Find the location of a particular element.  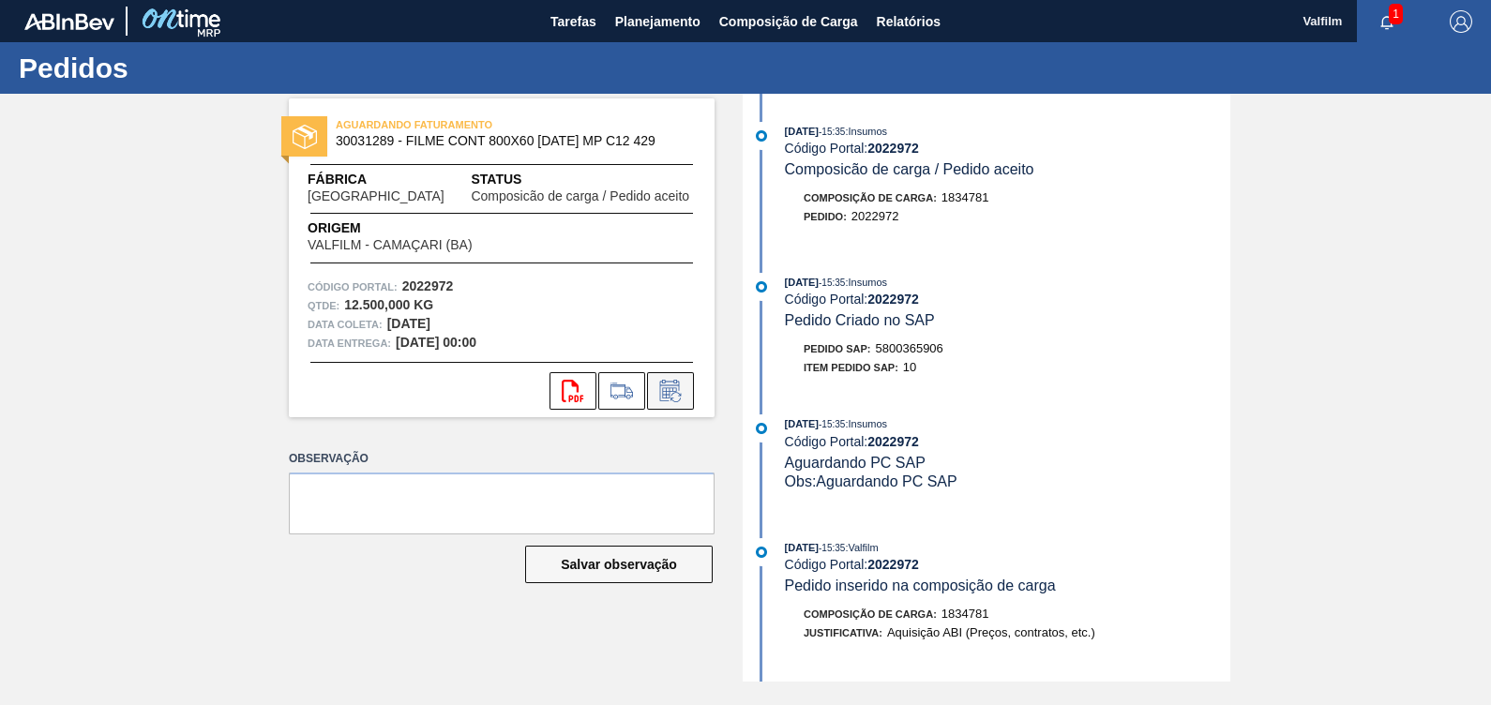

span: Composição de Carga is located at coordinates (789, 22).